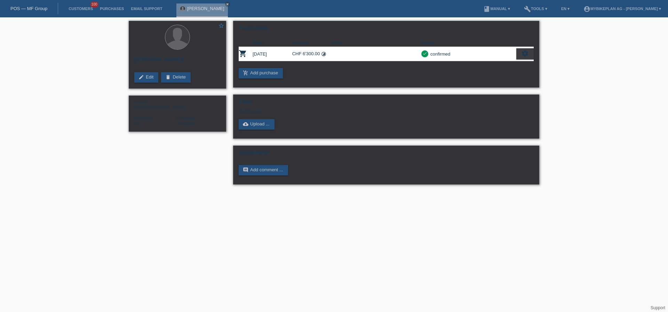 The width and height of the screenshot is (668, 312). Describe the element at coordinates (487, 9) in the screenshot. I see `i: book` at that location.